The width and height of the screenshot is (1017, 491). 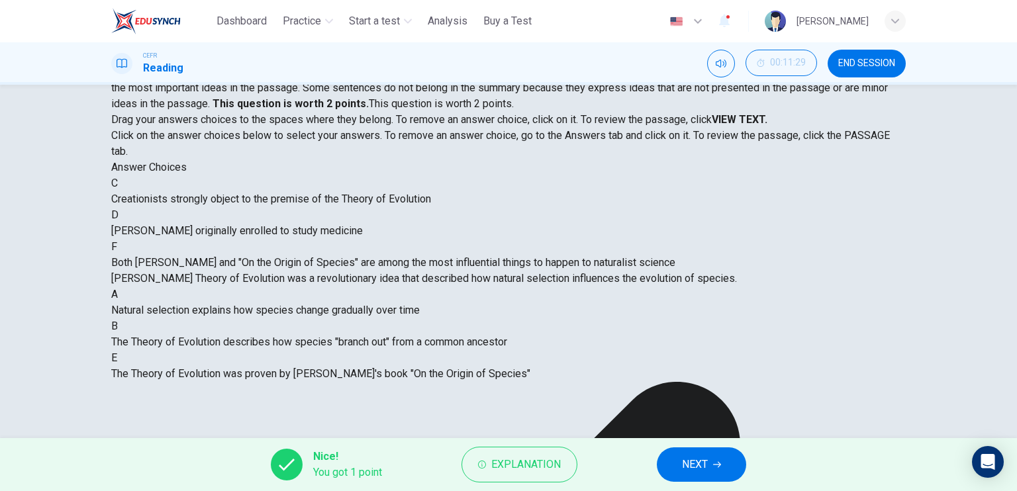 I want to click on a: ELTC logo, so click(x=161, y=21).